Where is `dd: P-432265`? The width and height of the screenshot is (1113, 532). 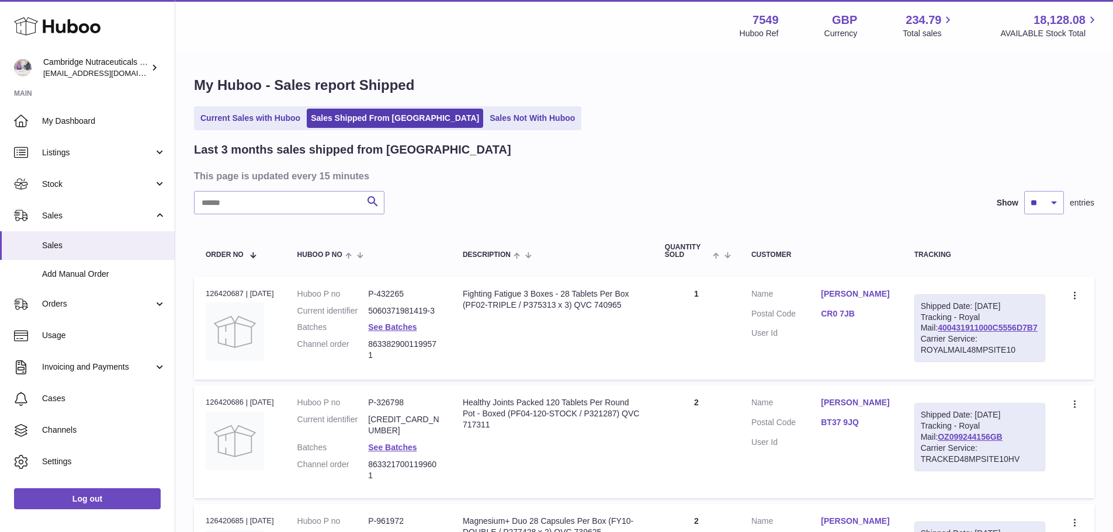 dd: P-432265 is located at coordinates (404, 294).